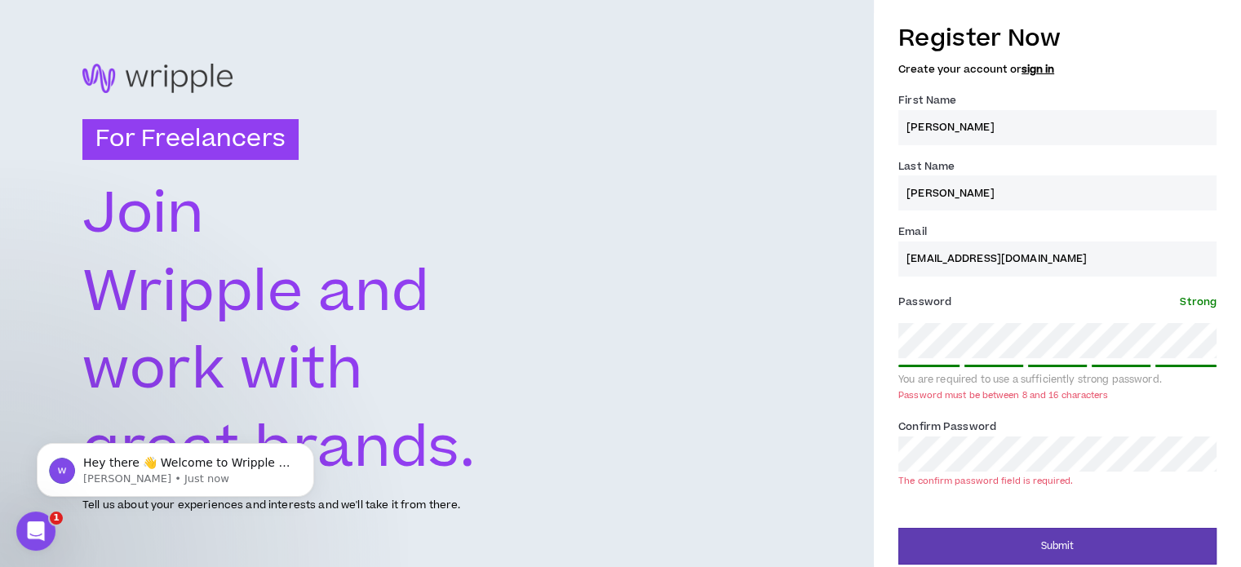 The height and width of the screenshot is (567, 1241). What do you see at coordinates (1058, 38) in the screenshot?
I see `h3: Register Now` at bounding box center [1058, 38].